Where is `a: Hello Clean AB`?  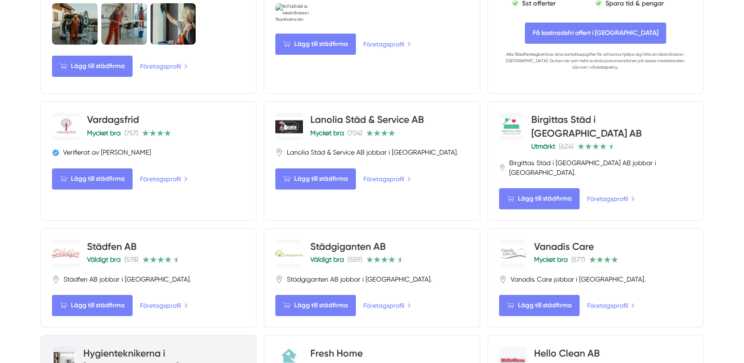
a: Hello Clean AB is located at coordinates (567, 353).